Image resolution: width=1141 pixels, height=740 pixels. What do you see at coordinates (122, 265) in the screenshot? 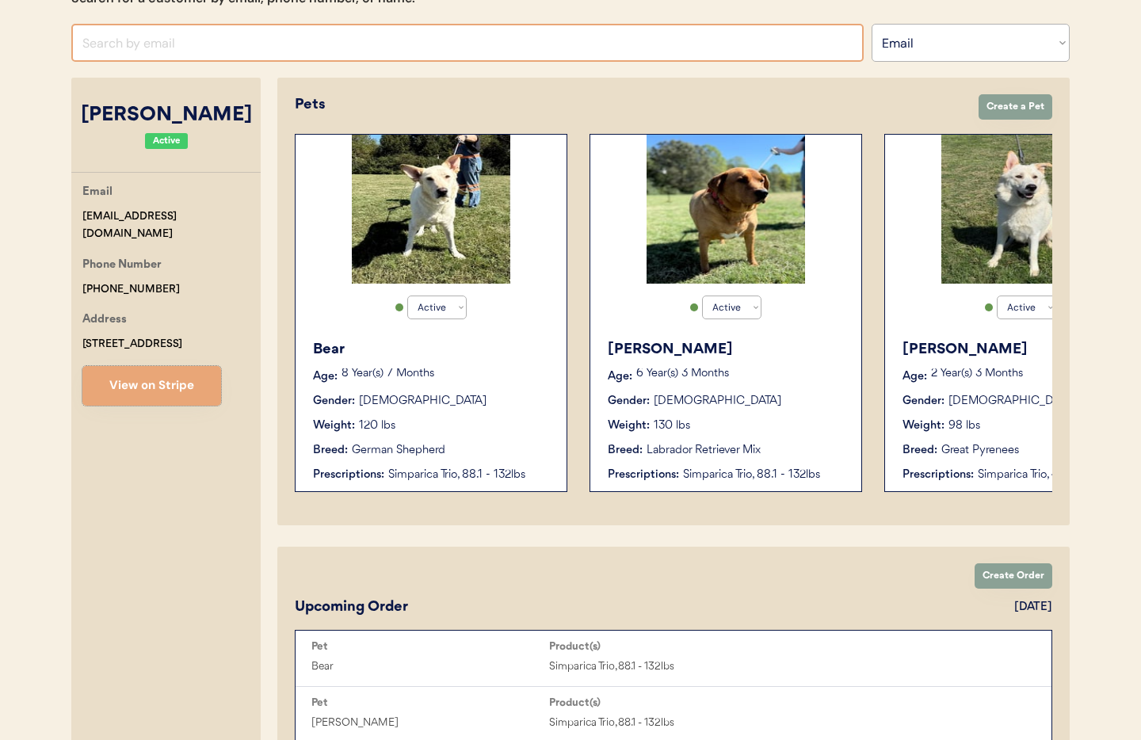
I see `div: Phone Number` at bounding box center [122, 265].